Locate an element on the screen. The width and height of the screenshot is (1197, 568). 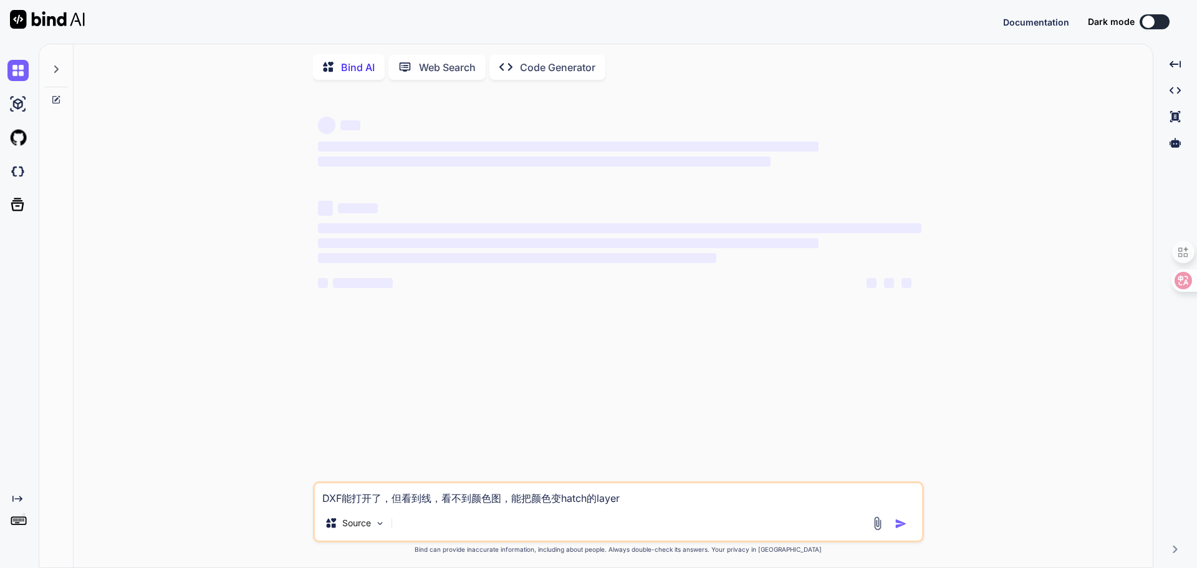
span: Dark mode is located at coordinates (1111, 22).